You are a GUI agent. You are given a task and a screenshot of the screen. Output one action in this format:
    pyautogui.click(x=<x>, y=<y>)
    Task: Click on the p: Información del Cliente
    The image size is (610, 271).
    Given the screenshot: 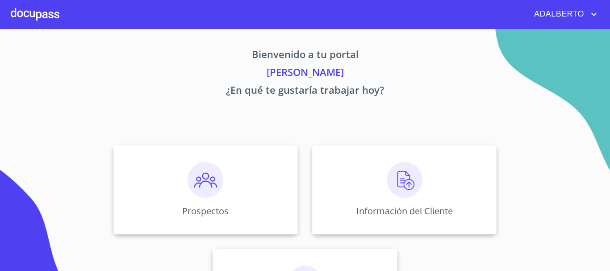 What is the action you would take?
    pyautogui.click(x=405, y=211)
    